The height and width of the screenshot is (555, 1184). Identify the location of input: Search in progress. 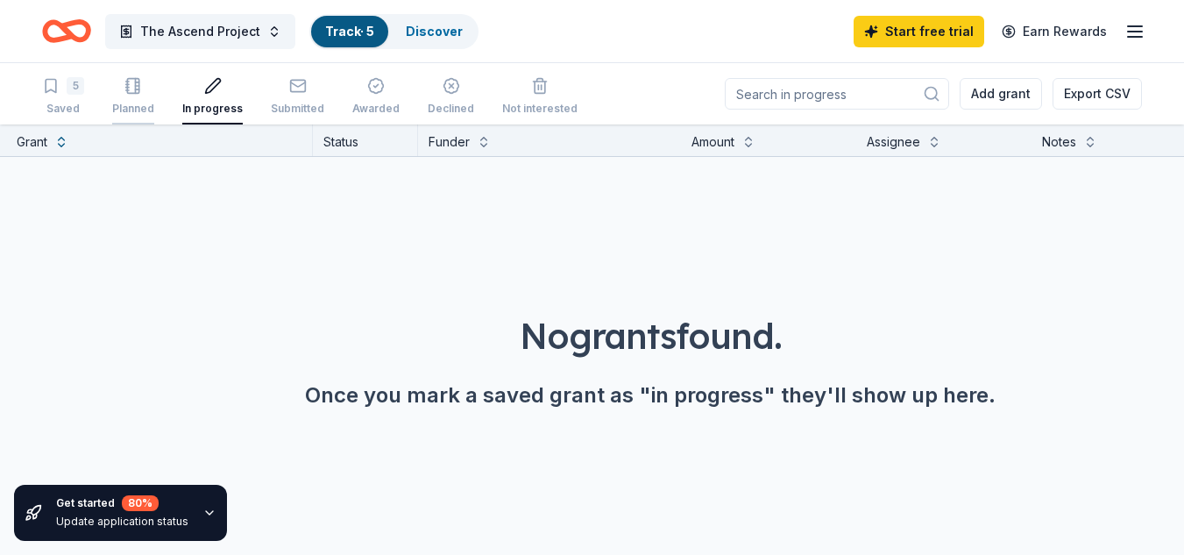
(837, 94).